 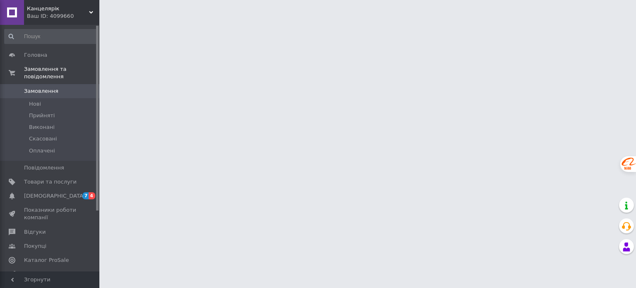 What do you see at coordinates (62, 73) in the screenshot?
I see `span: Замовлення та повідомлення` at bounding box center [62, 73].